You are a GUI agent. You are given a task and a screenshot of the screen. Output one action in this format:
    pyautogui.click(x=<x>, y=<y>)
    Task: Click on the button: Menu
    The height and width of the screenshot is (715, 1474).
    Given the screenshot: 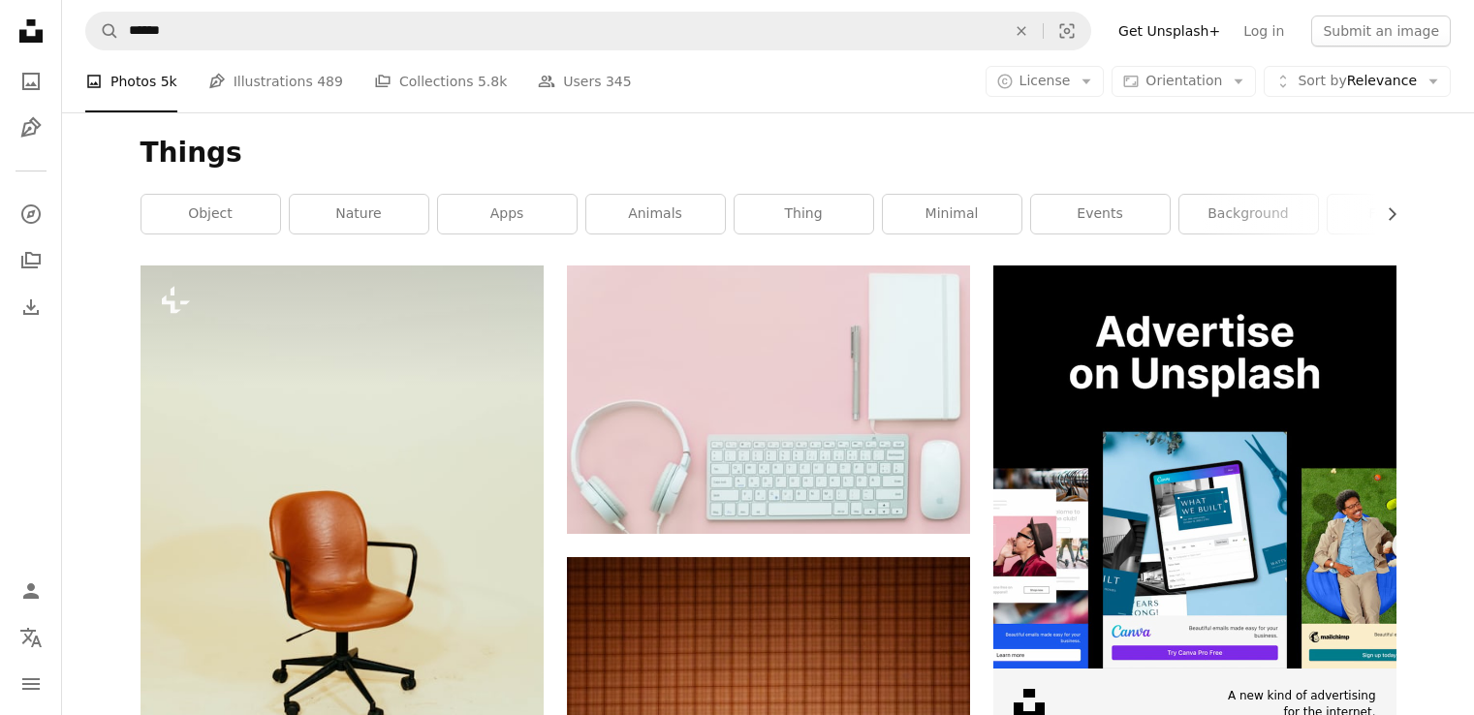 What is the action you would take?
    pyautogui.click(x=31, y=684)
    